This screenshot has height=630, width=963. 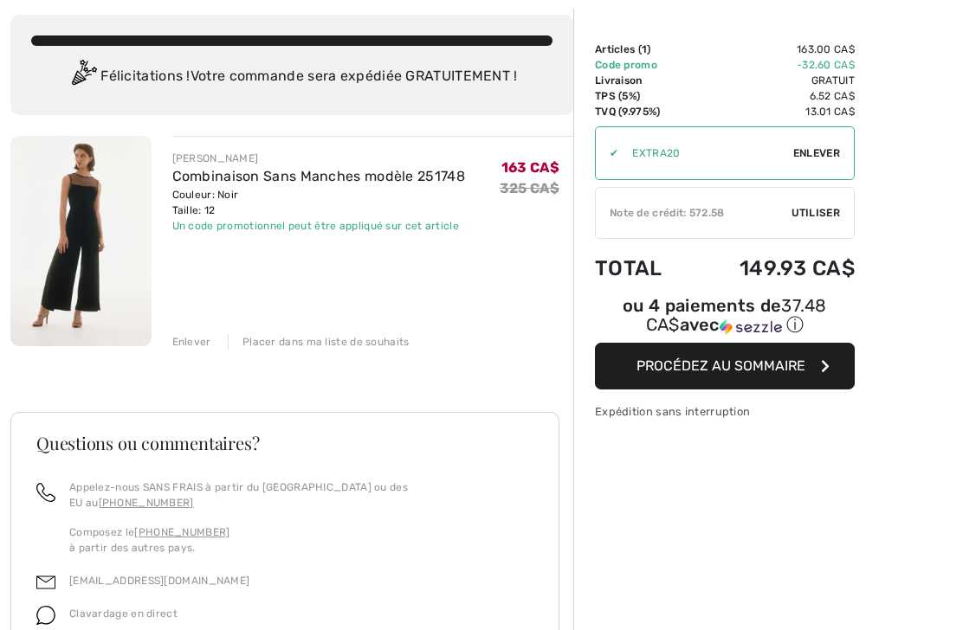 What do you see at coordinates (46, 493) in the screenshot?
I see `img: call` at bounding box center [46, 493].